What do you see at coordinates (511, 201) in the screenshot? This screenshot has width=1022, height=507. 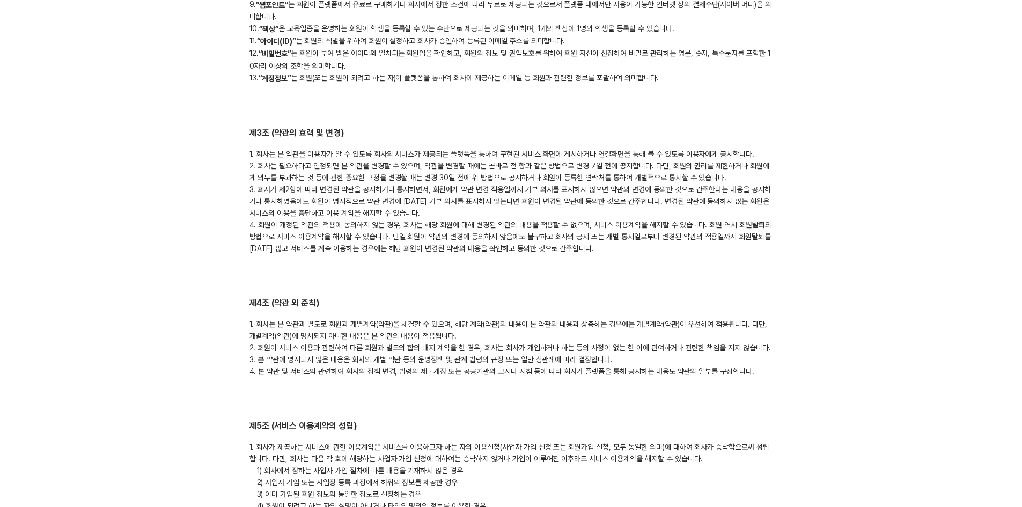 I see `div: 1. 회사는 본 약관을 이용자가 알 수 있도록 회사의 서비스가 제공되는 플랫폼을 통하여 구현된 서비스 화면에 게시하거나 연결화면을 통해 볼 수 있도록 이용자에게 공시합니다. ...` at bounding box center [511, 201].